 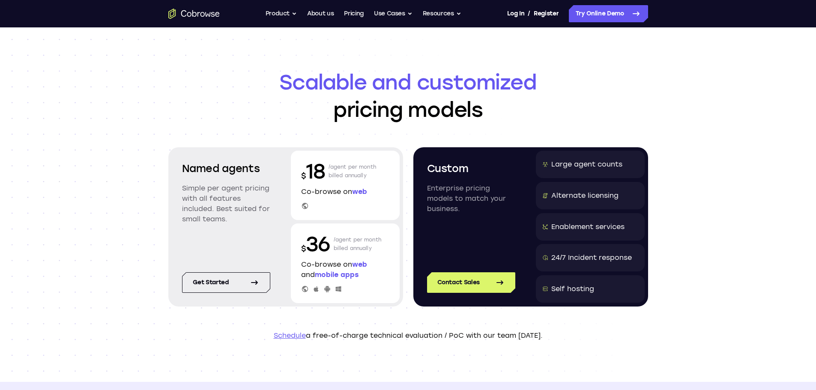 I want to click on p: Enterprise pricing models to match your business., so click(x=471, y=199).